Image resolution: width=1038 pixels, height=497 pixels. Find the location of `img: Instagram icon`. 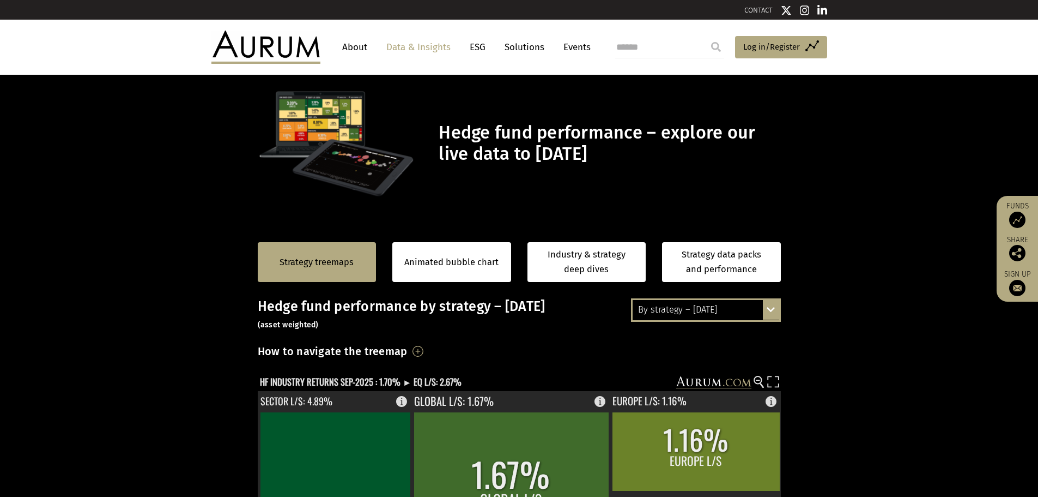

img: Instagram icon is located at coordinates (805, 10).